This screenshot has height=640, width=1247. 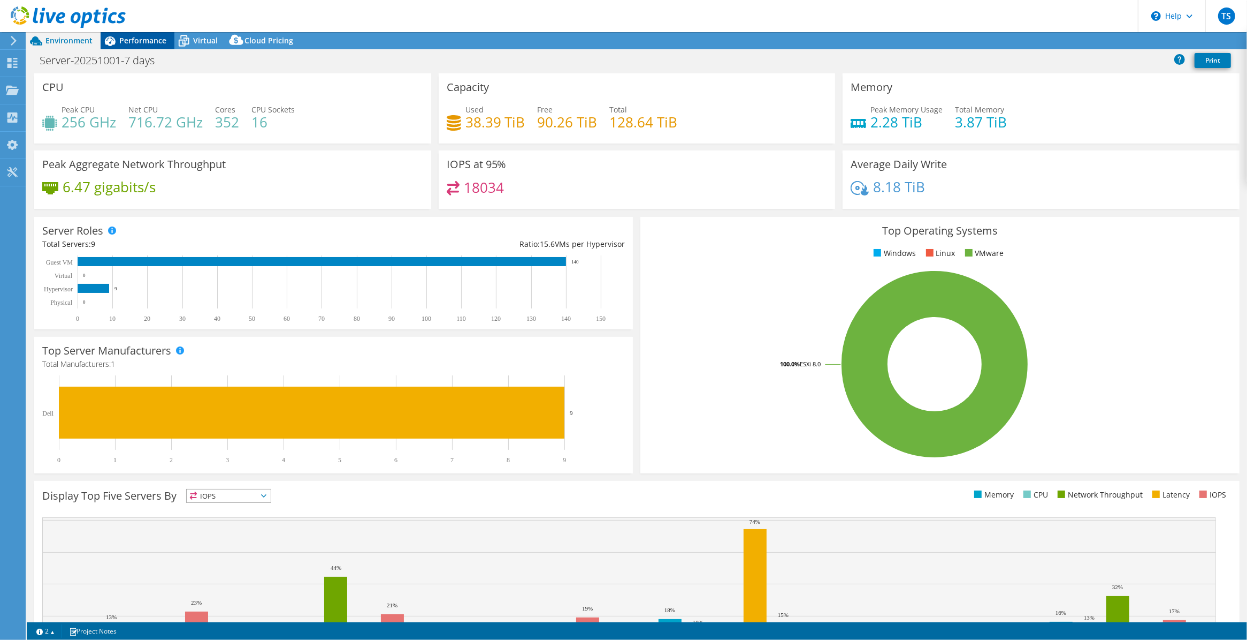 What do you see at coordinates (59, 262) in the screenshot?
I see `text: Guest VM` at bounding box center [59, 262].